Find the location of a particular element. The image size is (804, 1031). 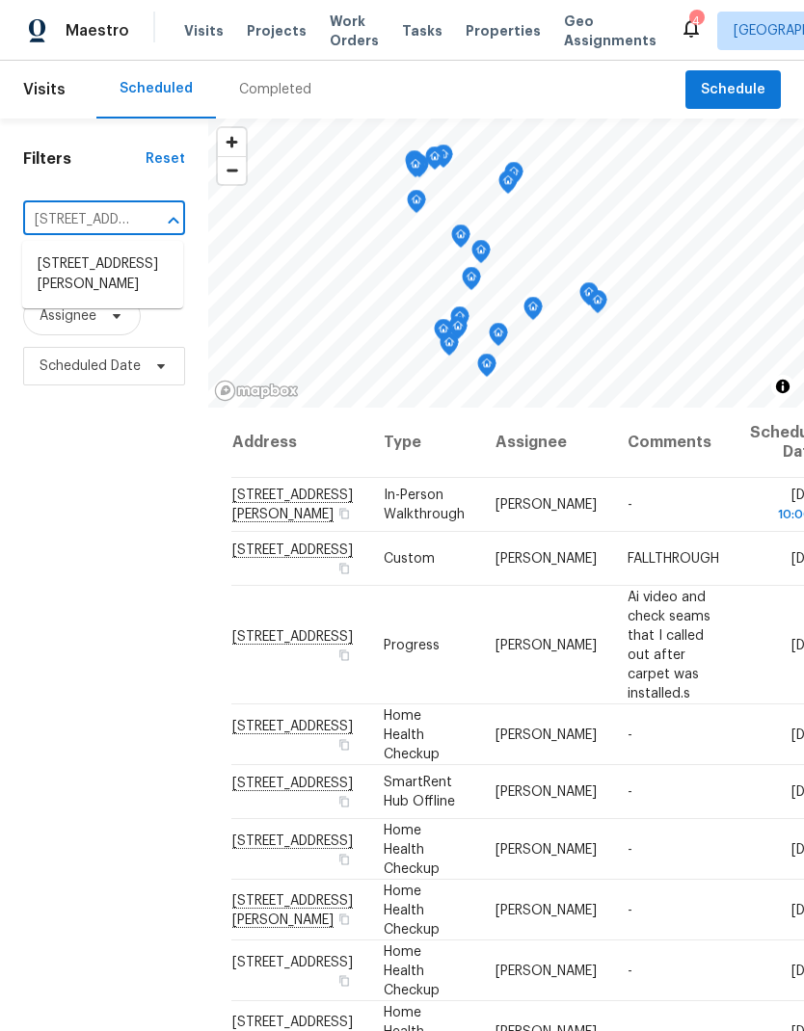

div: Reset is located at coordinates (165, 159).